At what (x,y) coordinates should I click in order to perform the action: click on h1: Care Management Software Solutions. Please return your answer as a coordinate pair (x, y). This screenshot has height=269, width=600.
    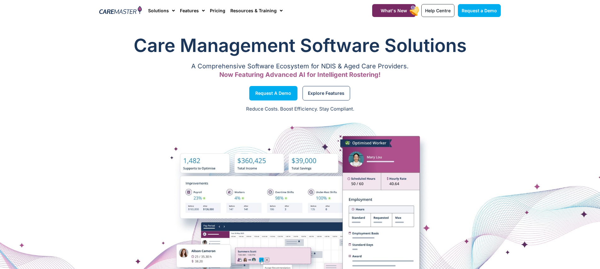
    Looking at the image, I should click on (300, 45).